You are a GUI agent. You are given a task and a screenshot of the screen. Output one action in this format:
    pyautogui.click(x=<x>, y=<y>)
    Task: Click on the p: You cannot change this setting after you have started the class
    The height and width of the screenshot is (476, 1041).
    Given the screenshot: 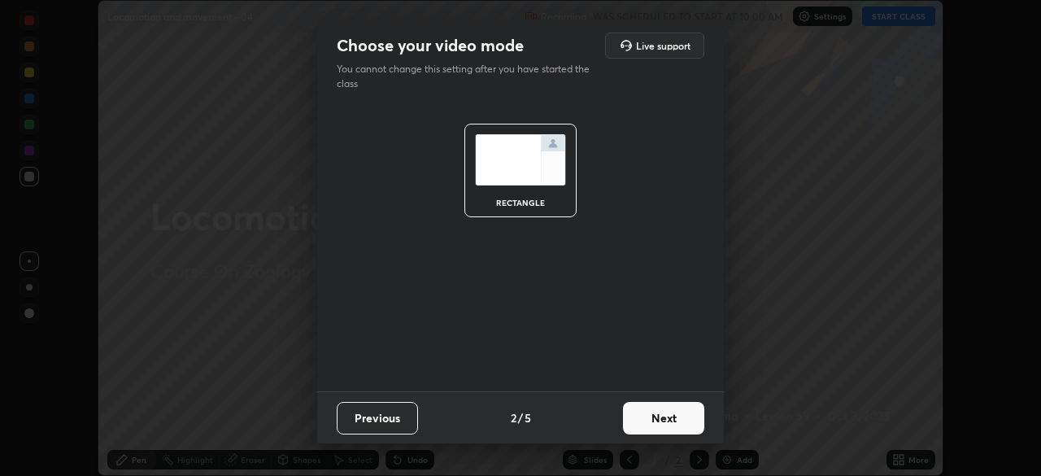 What is the action you would take?
    pyautogui.click(x=468, y=76)
    